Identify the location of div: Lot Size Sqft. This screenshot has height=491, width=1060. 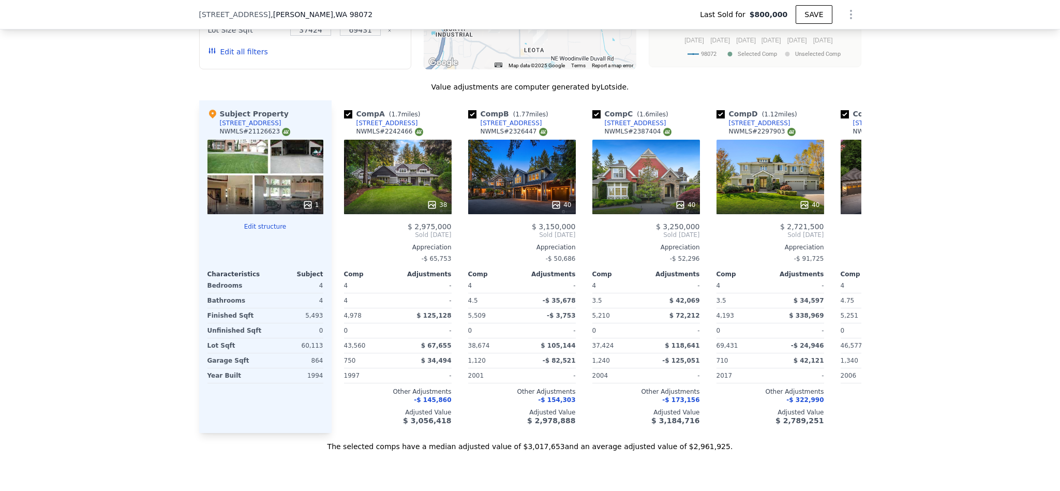
(246, 30).